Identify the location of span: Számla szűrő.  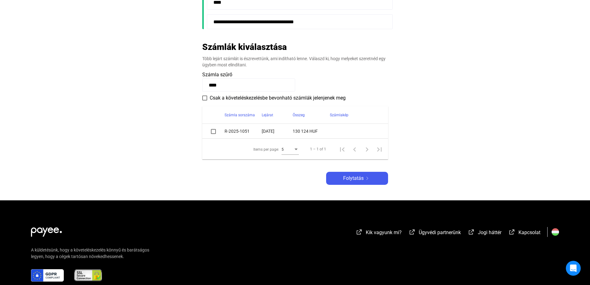
(217, 74).